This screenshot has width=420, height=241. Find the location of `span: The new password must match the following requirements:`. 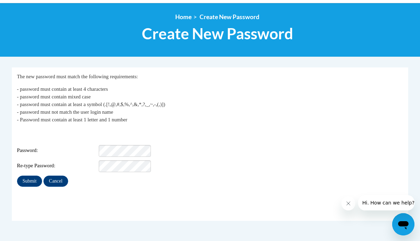

span: The new password must match the following requirements: is located at coordinates (78, 77).